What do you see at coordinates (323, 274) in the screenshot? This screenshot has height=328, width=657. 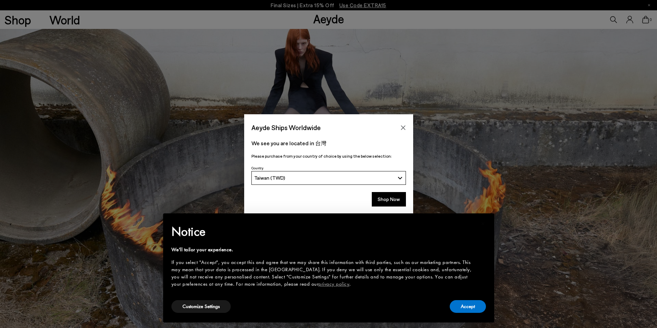 I see `div: If you select "Accept", you accept this and agree that we may share this information with third p...` at bounding box center [323, 274].